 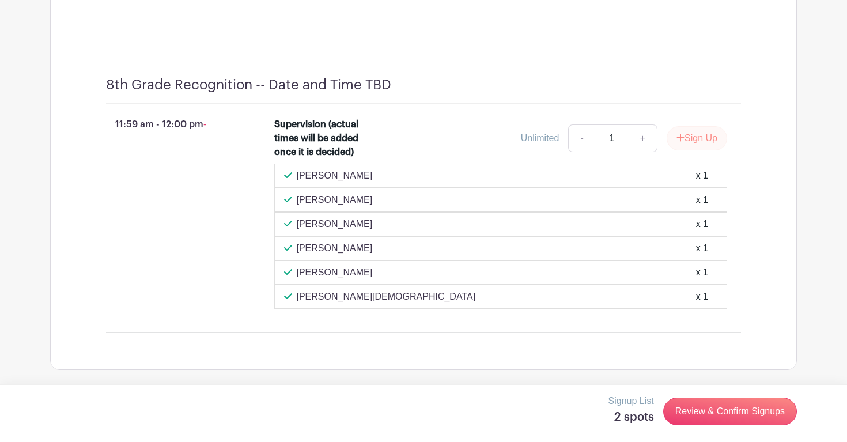 What do you see at coordinates (631, 417) in the screenshot?
I see `h5: 2 spots` at bounding box center [631, 417].